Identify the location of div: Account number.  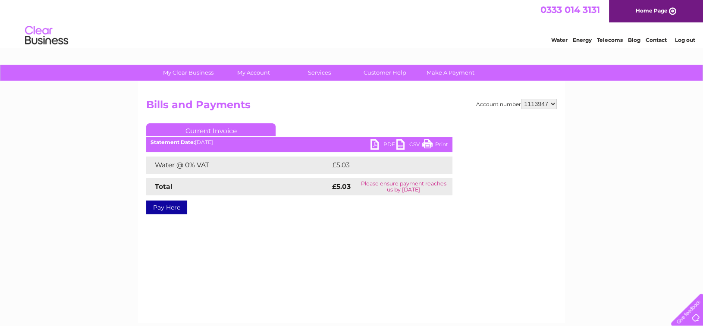
(516, 104).